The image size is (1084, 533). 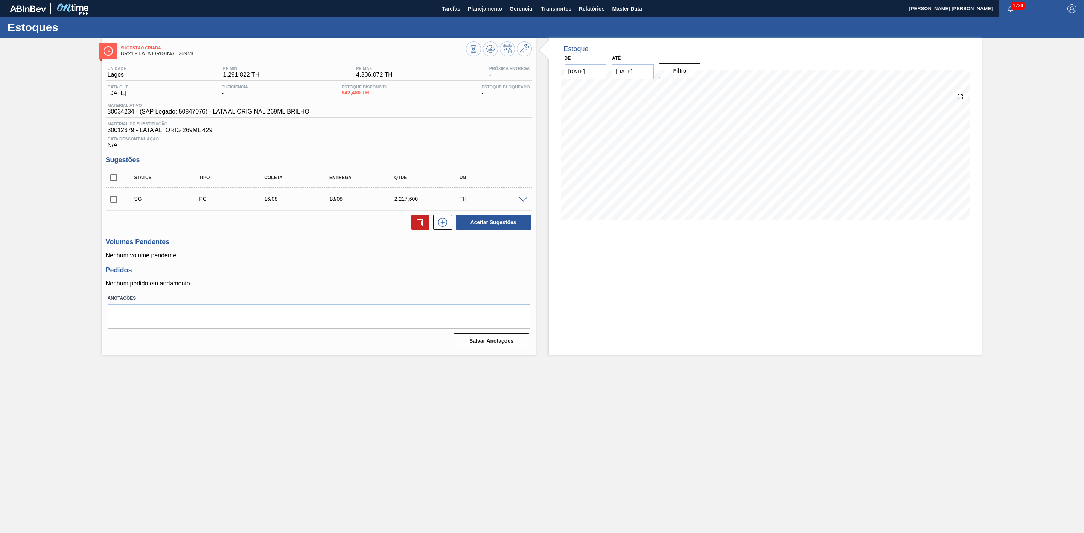 I want to click on span: BR21 - LATA ORIGINAL 269ML, so click(x=293, y=53).